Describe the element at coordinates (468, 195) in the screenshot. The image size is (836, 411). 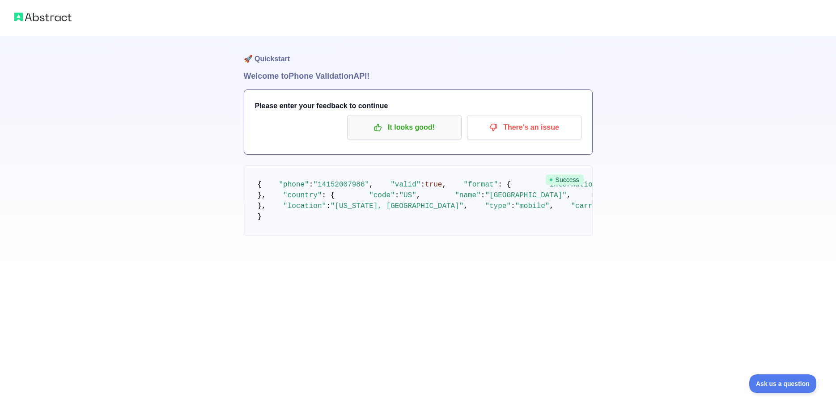
I see `span: "name"` at that location.